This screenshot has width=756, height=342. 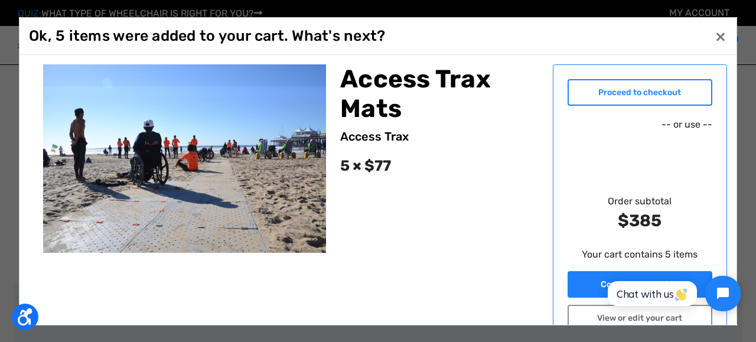 What do you see at coordinates (207, 36) in the screenshot?
I see `h1: Ok, 5 items were added to your cart. What's next?` at bounding box center [207, 36].